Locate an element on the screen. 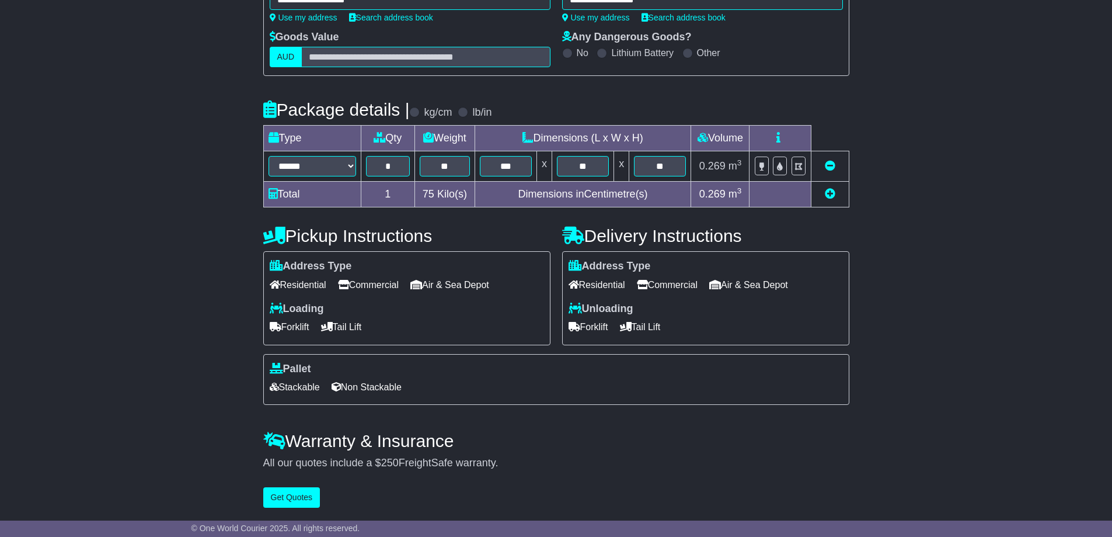 The height and width of the screenshot is (537, 1112). td: 1 is located at coordinates (388, 194).